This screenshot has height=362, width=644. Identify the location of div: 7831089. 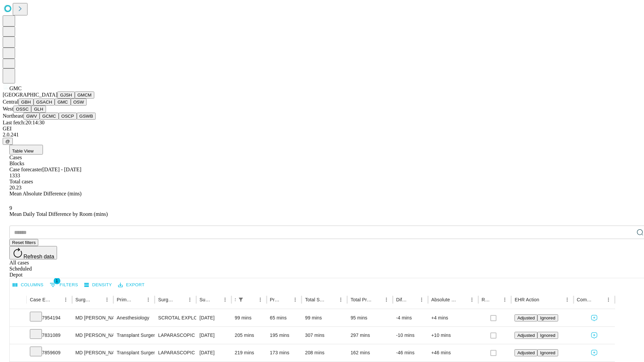
(49, 335).